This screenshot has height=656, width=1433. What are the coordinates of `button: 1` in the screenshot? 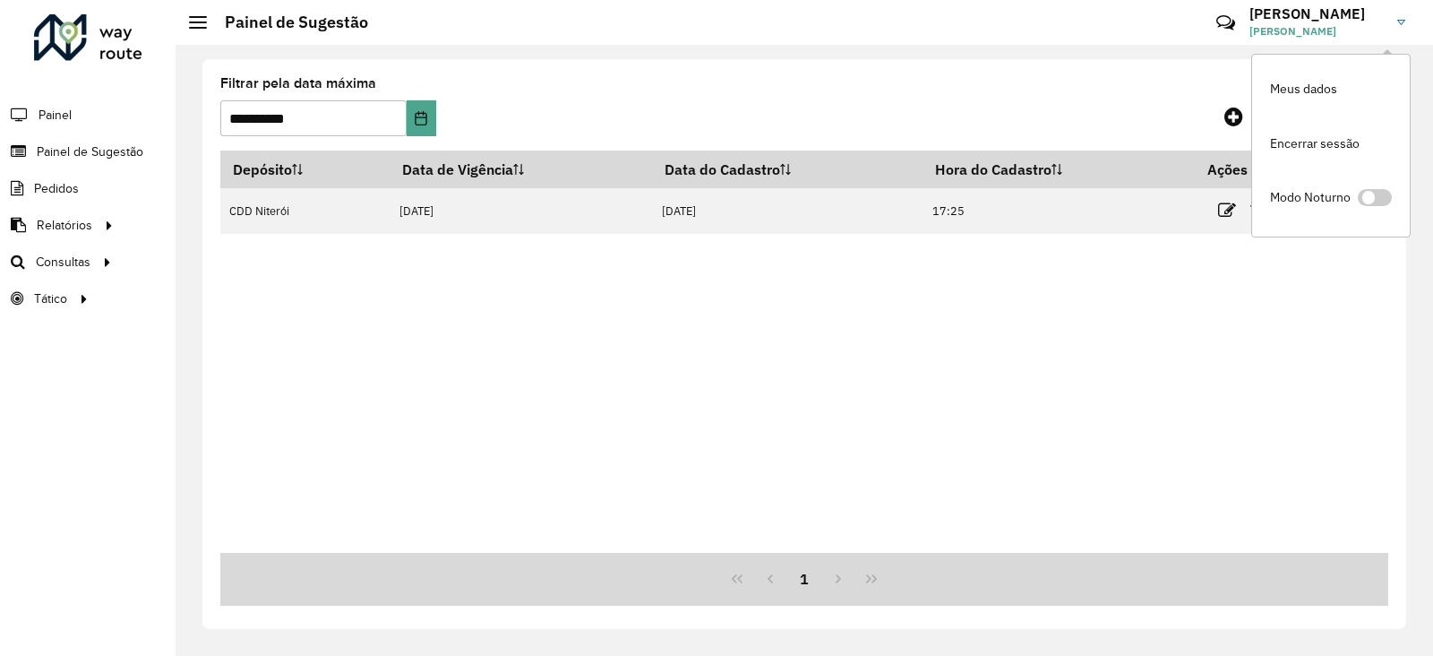 It's located at (804, 579).